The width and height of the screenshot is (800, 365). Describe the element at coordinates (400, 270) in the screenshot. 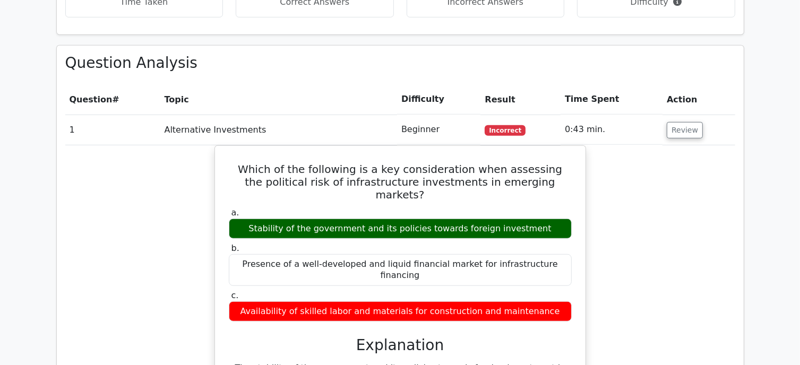

I see `div: Presence of a well-developed and liquid financial market for infrastructure financing` at that location.